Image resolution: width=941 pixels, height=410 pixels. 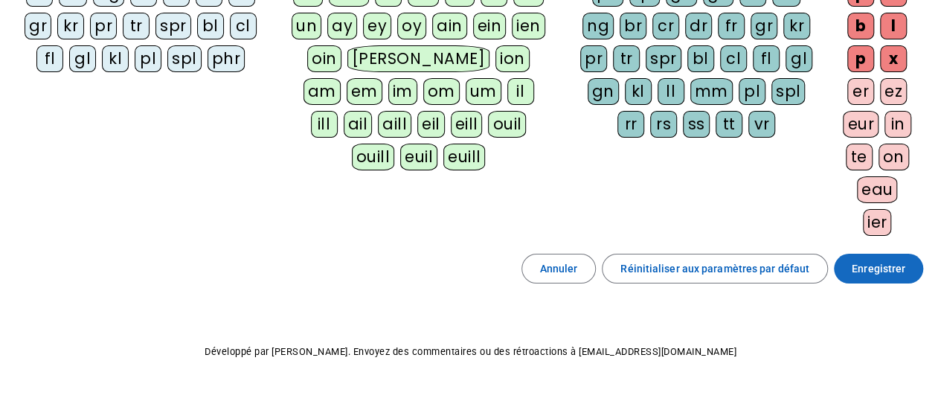 I want to click on div: ail, so click(x=358, y=124).